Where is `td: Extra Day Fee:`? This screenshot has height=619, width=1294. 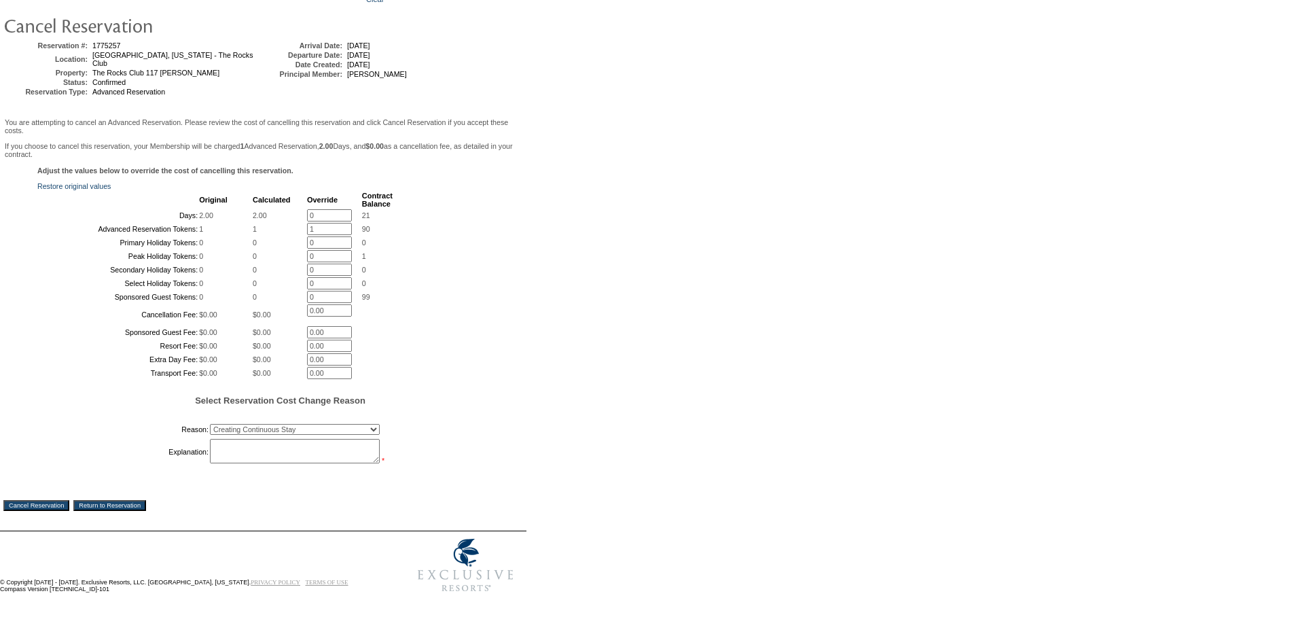 td: Extra Day Fee: is located at coordinates (118, 359).